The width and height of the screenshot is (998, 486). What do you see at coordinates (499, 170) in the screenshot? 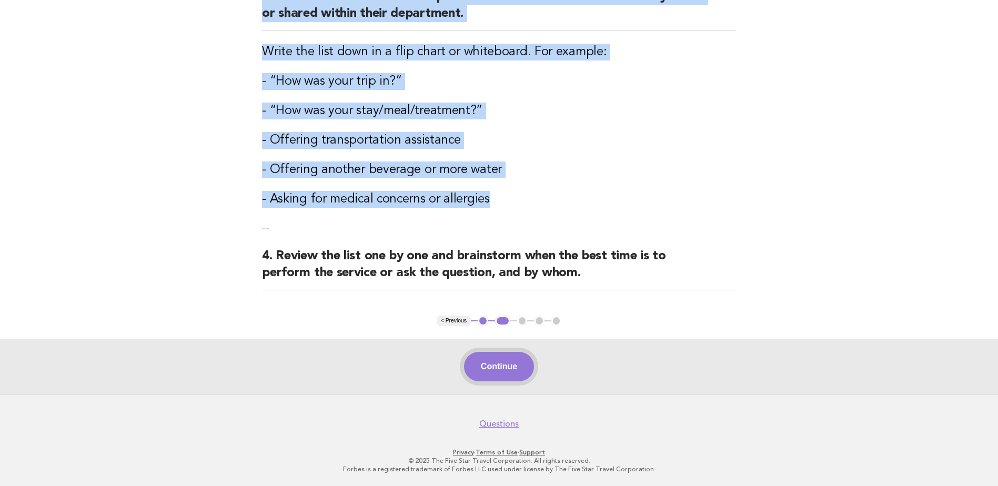
I see `h3: - Offering another beverage or more water` at bounding box center [499, 170].